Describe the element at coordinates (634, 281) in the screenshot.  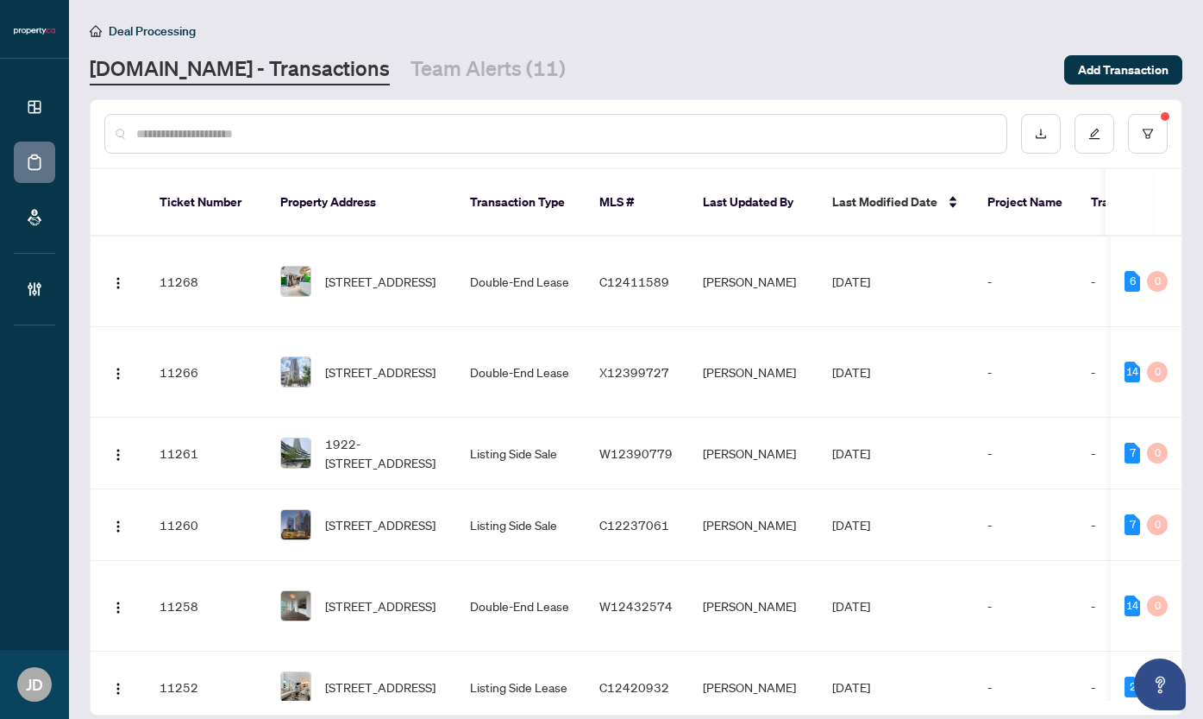
I see `span: C12411589` at that location.